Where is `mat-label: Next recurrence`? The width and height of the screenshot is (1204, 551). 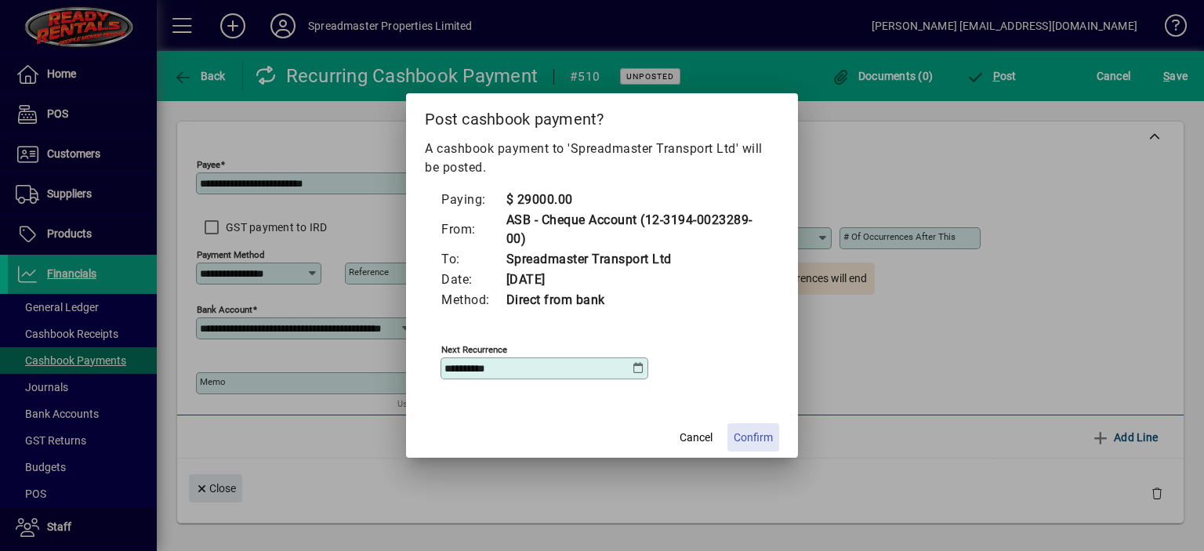 mat-label: Next recurrence is located at coordinates (474, 350).